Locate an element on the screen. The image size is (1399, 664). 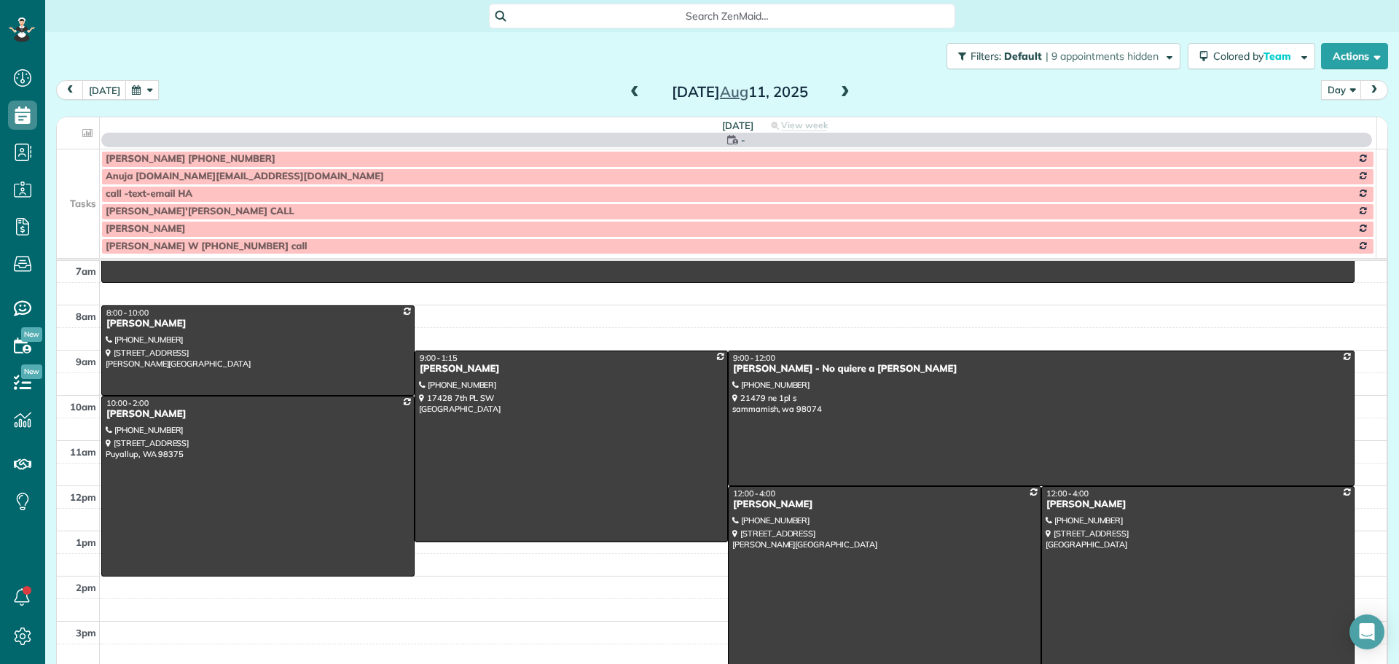
span: Filters: is located at coordinates (986, 56).